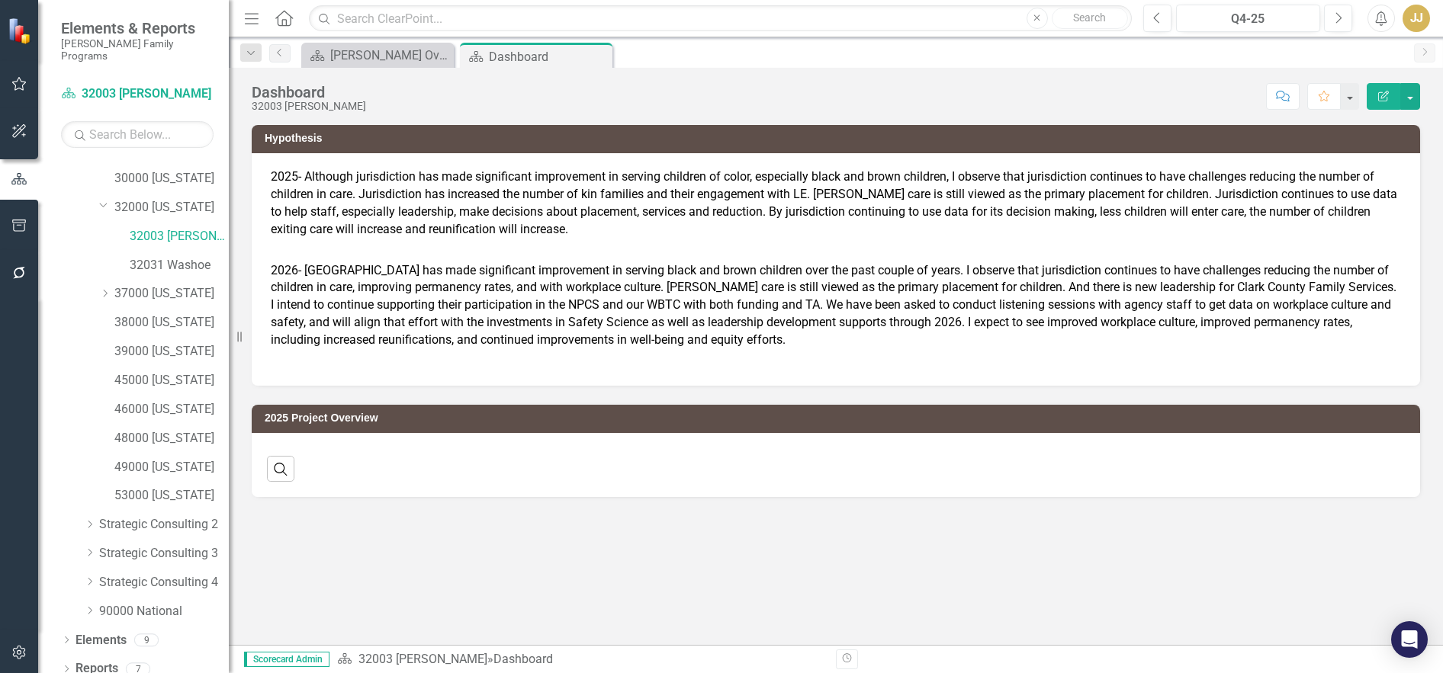 The width and height of the screenshot is (1443, 673). What do you see at coordinates (1416, 18) in the screenshot?
I see `button: JJ` at bounding box center [1416, 18].